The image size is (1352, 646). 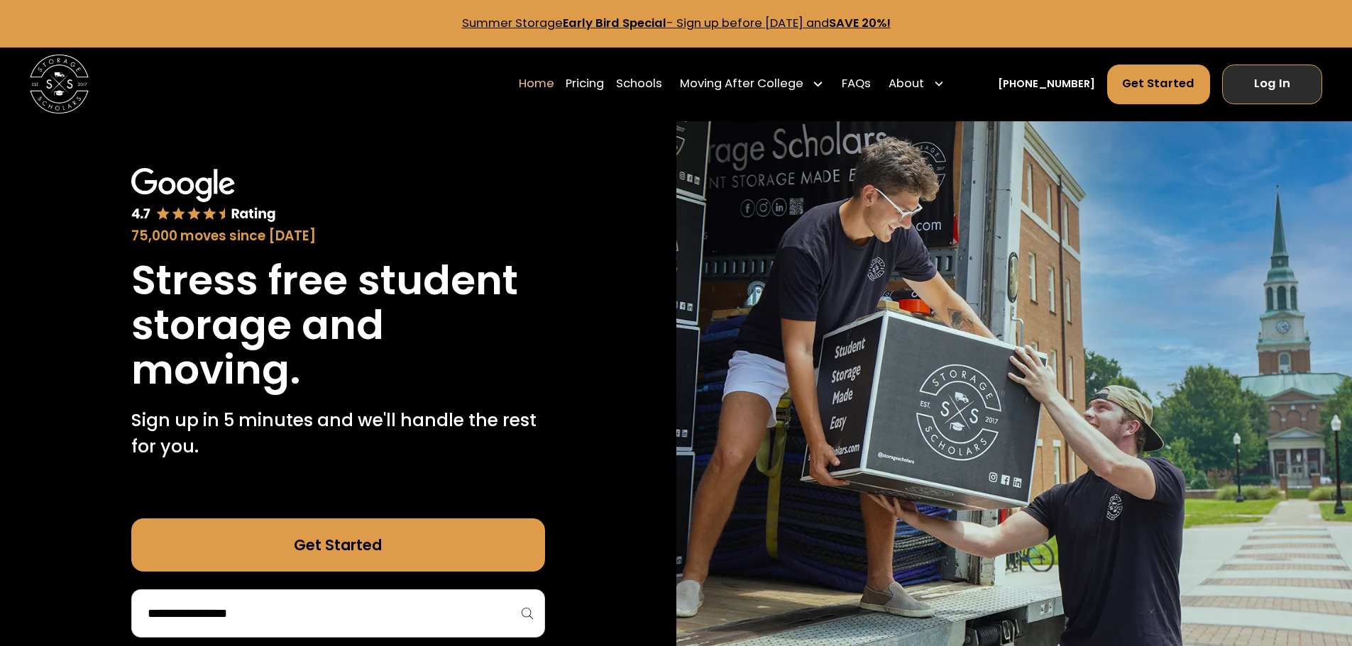 What do you see at coordinates (59, 84) in the screenshot?
I see `img: Storage Scholars main logo` at bounding box center [59, 84].